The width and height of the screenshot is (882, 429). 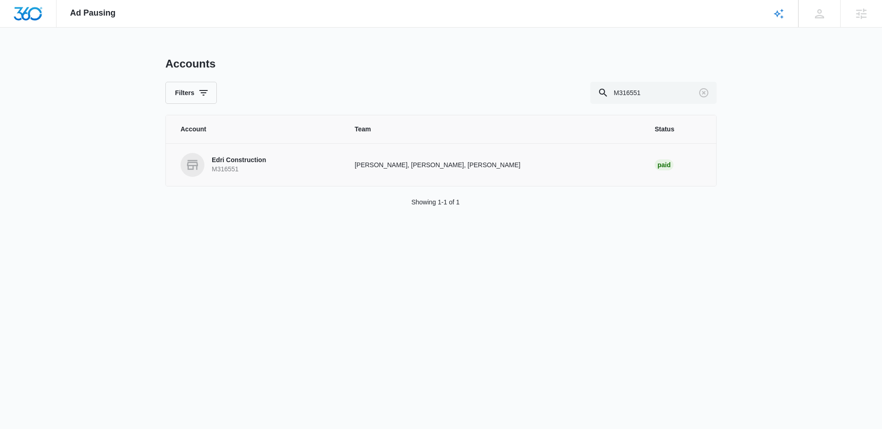 I want to click on input: Search By Account Number, so click(x=653, y=93).